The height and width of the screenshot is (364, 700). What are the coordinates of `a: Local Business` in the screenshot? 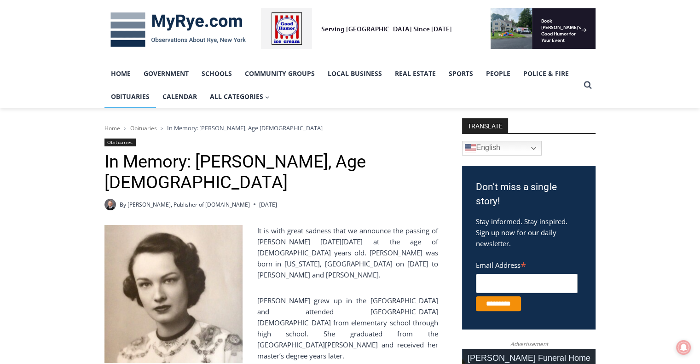 It's located at (355, 74).